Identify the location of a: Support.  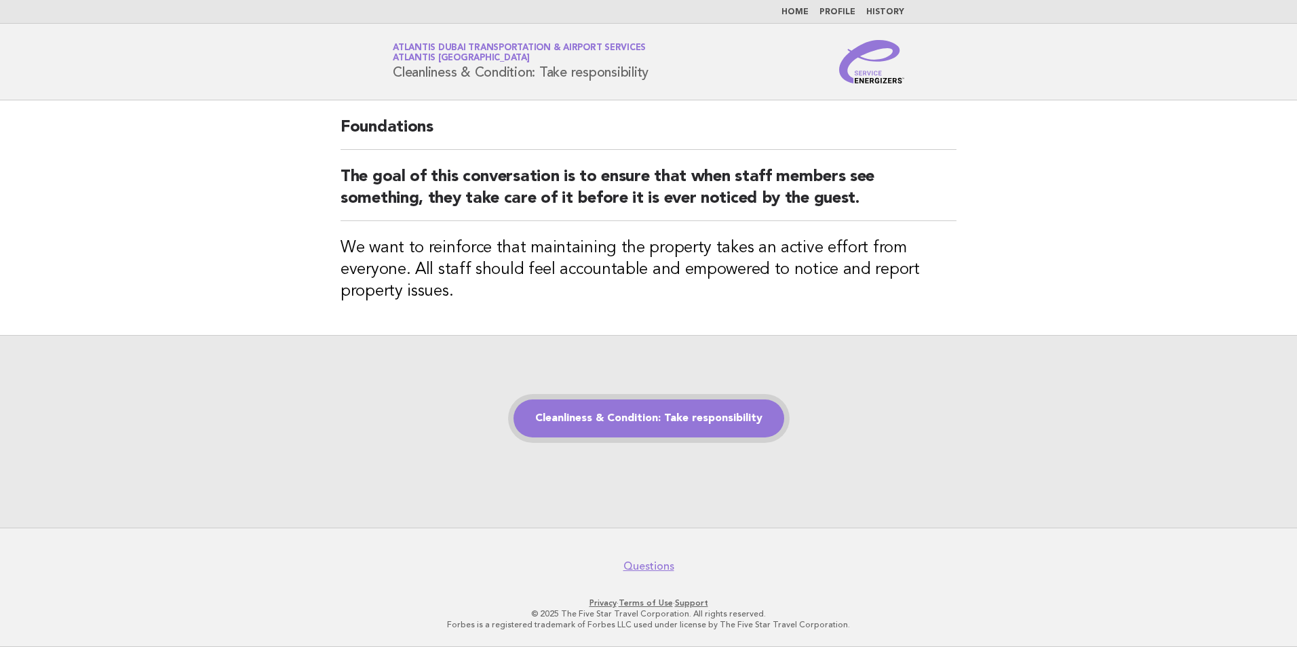
(691, 603).